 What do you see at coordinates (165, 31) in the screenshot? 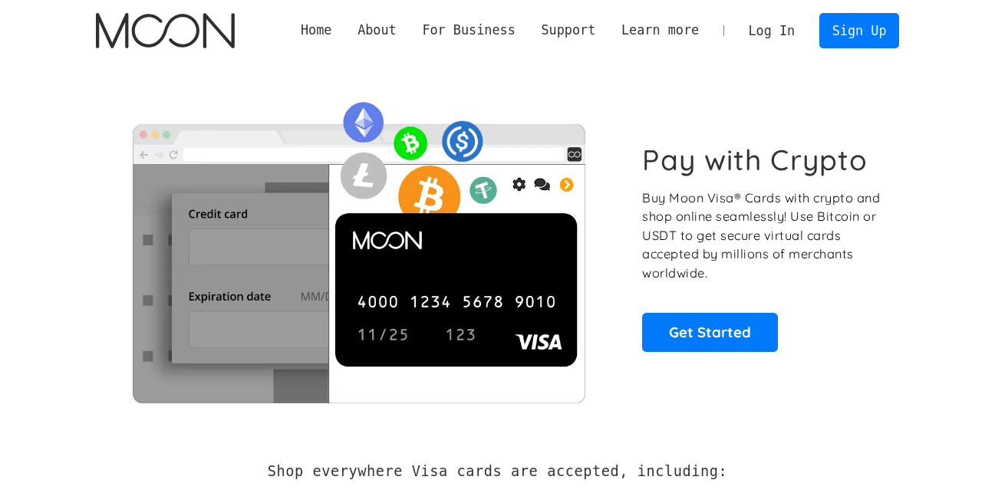
I see `img: Moon Logo` at bounding box center [165, 31].